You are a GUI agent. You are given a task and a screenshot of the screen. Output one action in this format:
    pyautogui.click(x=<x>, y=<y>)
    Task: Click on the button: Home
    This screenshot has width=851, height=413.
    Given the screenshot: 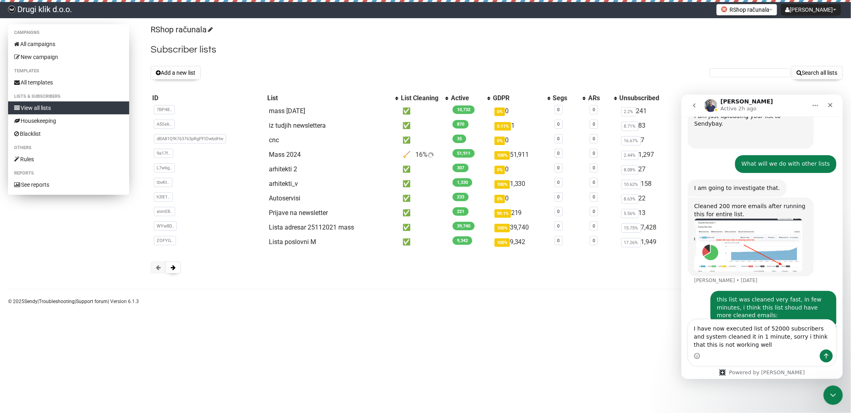 What is the action you would take?
    pyautogui.click(x=134, y=11)
    